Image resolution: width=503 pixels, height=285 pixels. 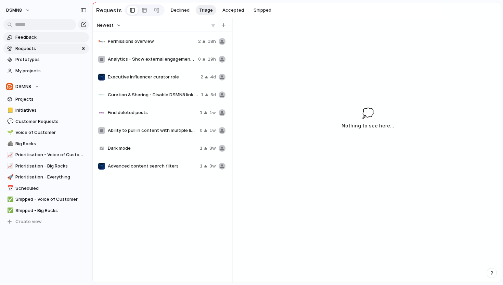 What do you see at coordinates (202, 77) in the screenshot?
I see `span: 2` at bounding box center [202, 77].